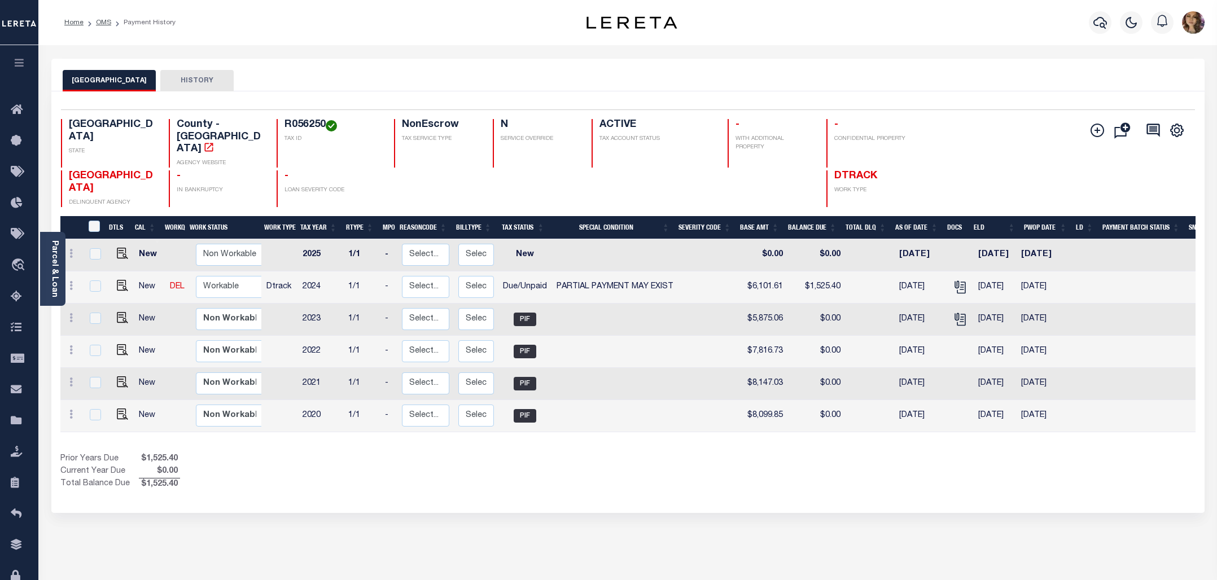 This screenshot has width=1217, height=580. What do you see at coordinates (117, 227) in the screenshot?
I see `th: DTLS` at bounding box center [117, 227].